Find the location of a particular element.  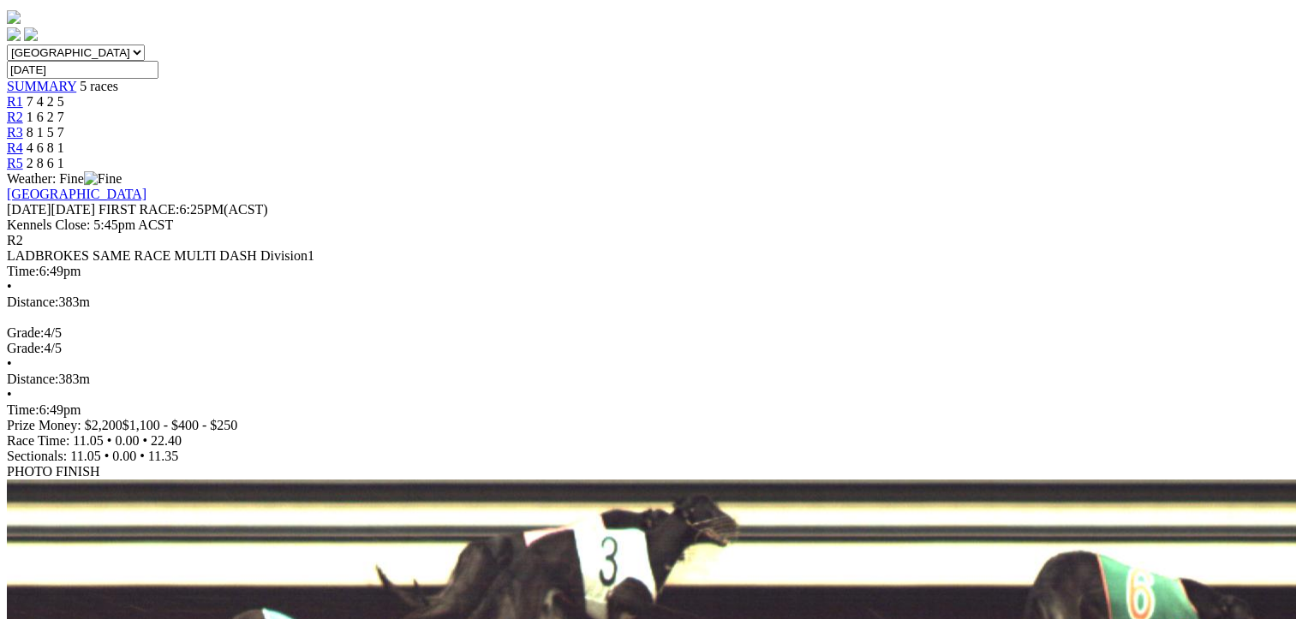

img: facebook.svg is located at coordinates (14, 34).